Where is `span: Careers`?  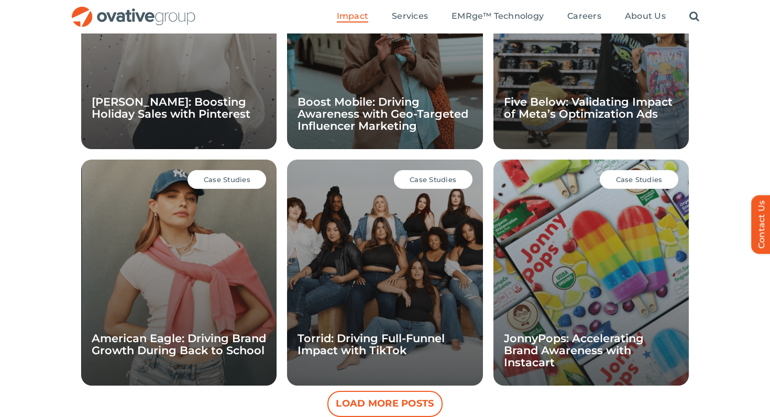 span: Careers is located at coordinates (584, 16).